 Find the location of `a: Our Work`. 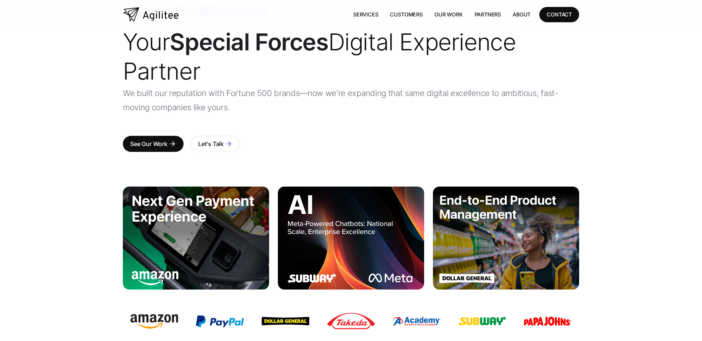

a: Our Work is located at coordinates (449, 14).